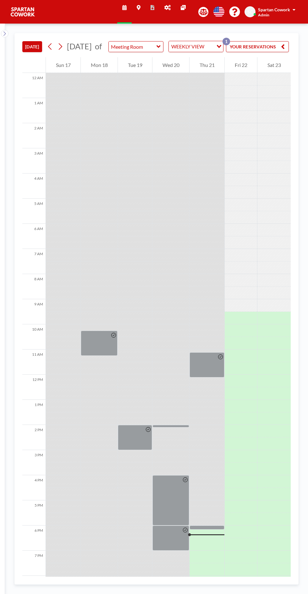 The width and height of the screenshot is (308, 594). Describe the element at coordinates (34, 237) in the screenshot. I see `div: 6 AM` at that location.